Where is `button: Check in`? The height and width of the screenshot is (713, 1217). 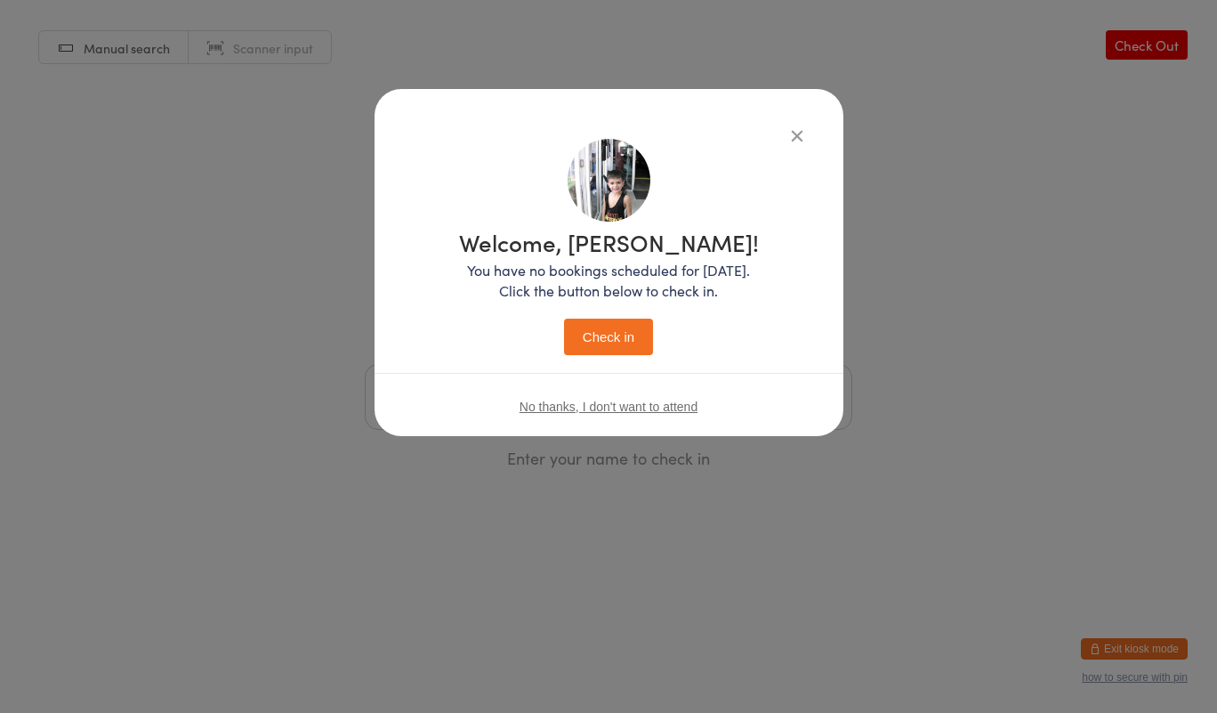 button: Check in is located at coordinates (609, 336).